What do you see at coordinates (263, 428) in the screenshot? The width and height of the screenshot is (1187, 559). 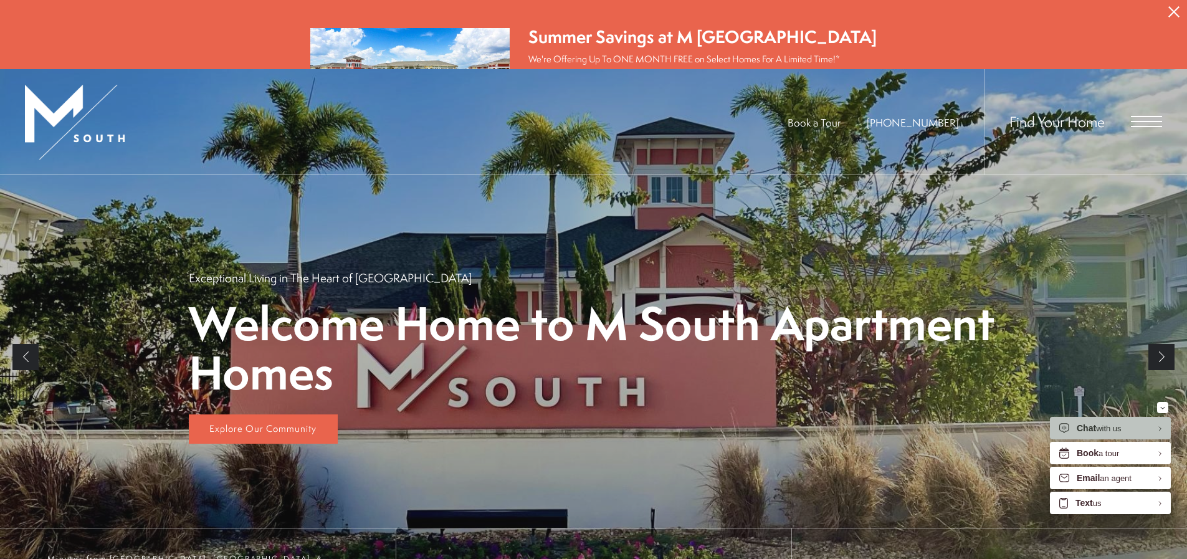 I see `span: Explore Our Community` at bounding box center [263, 428].